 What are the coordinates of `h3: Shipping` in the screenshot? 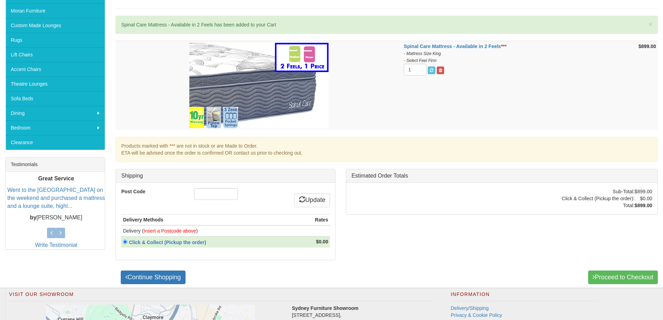 It's located at (225, 176).